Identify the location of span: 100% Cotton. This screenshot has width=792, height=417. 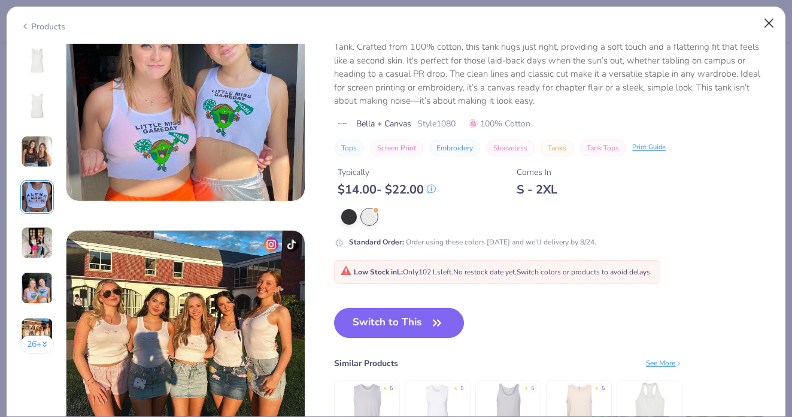
(499, 123).